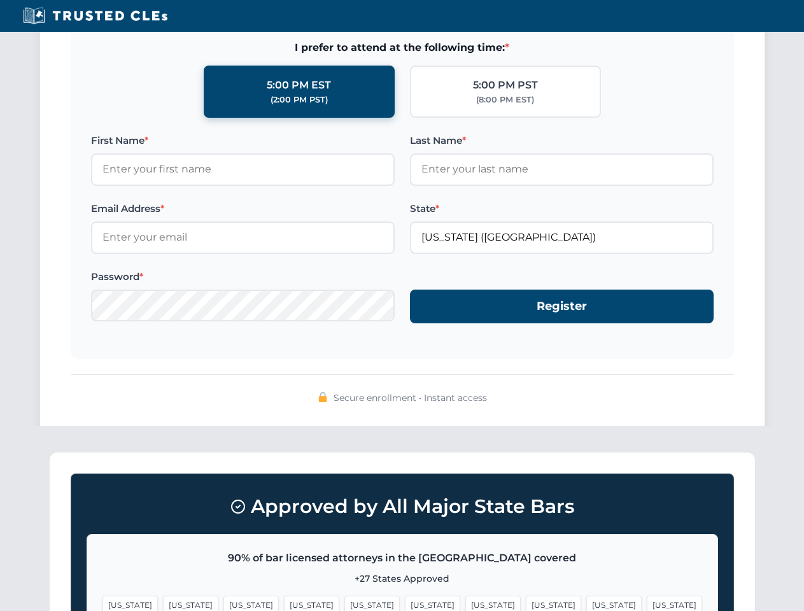  I want to click on label: State, so click(562, 209).